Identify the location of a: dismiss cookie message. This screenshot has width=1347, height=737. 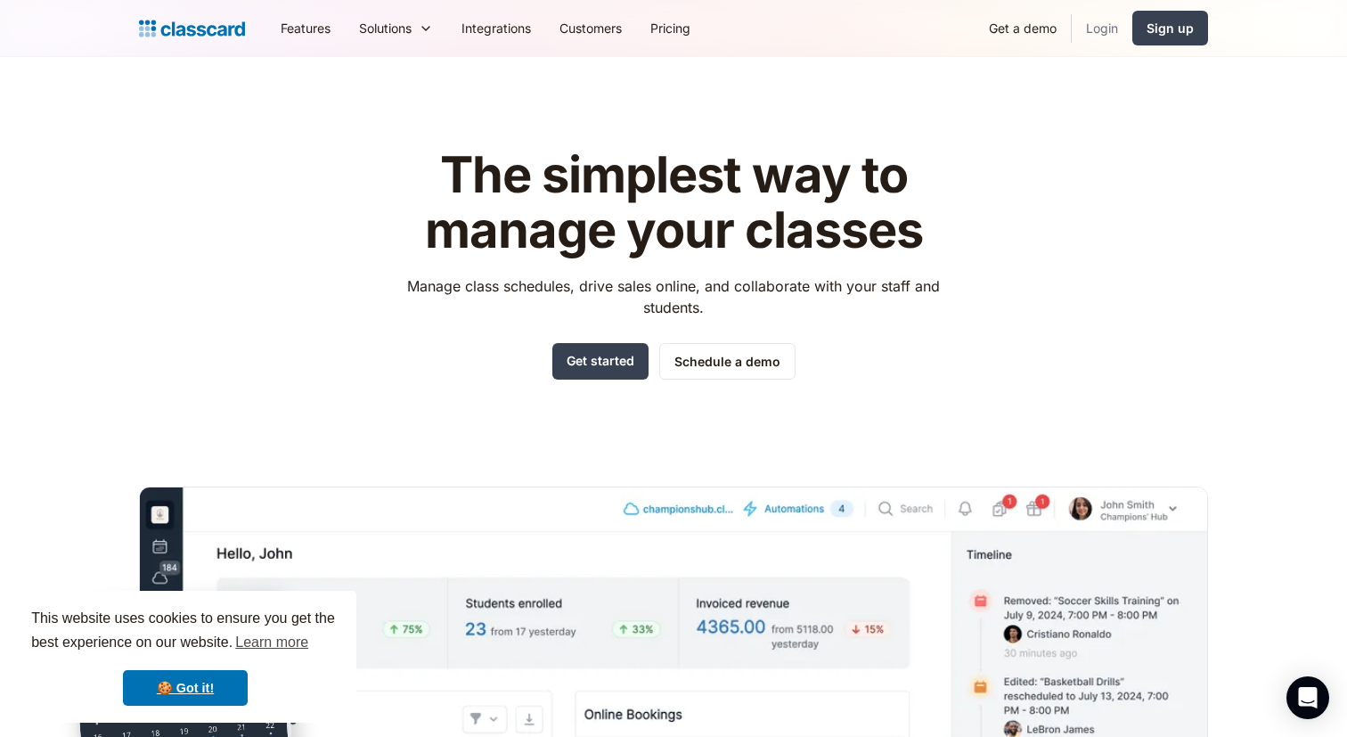
(185, 688).